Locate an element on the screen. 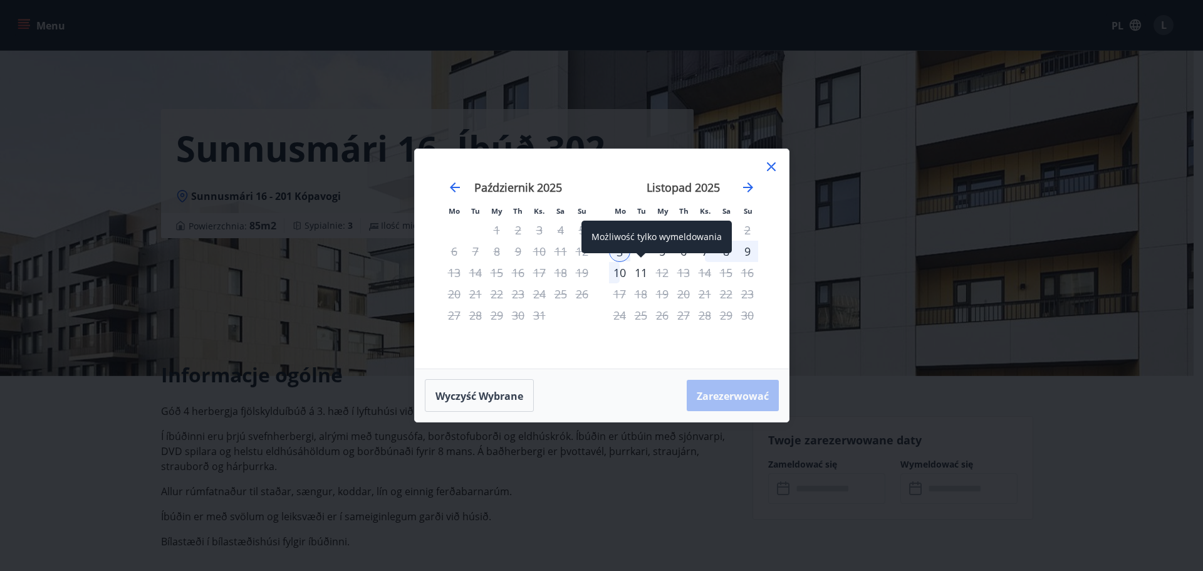 Image resolution: width=1203 pixels, height=571 pixels. td: Niedostępne. Niedziela, 12 października 2025 r. is located at coordinates (582, 251).